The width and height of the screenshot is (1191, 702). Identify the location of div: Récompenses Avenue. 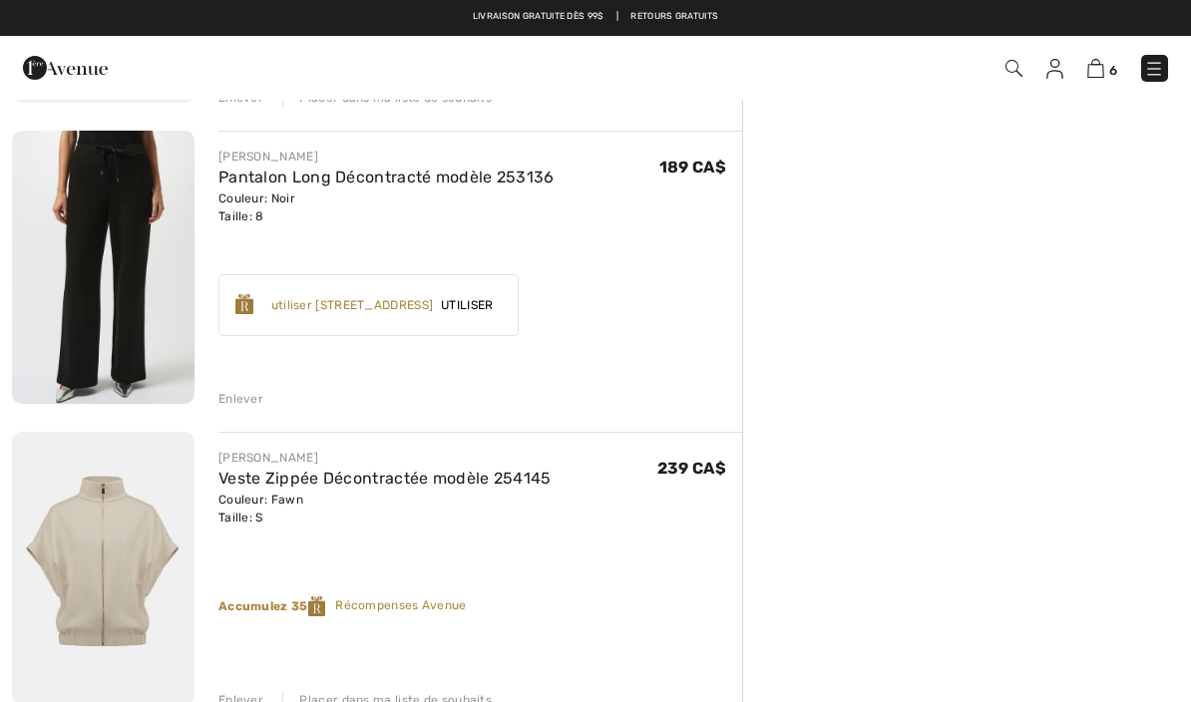
(480, 606).